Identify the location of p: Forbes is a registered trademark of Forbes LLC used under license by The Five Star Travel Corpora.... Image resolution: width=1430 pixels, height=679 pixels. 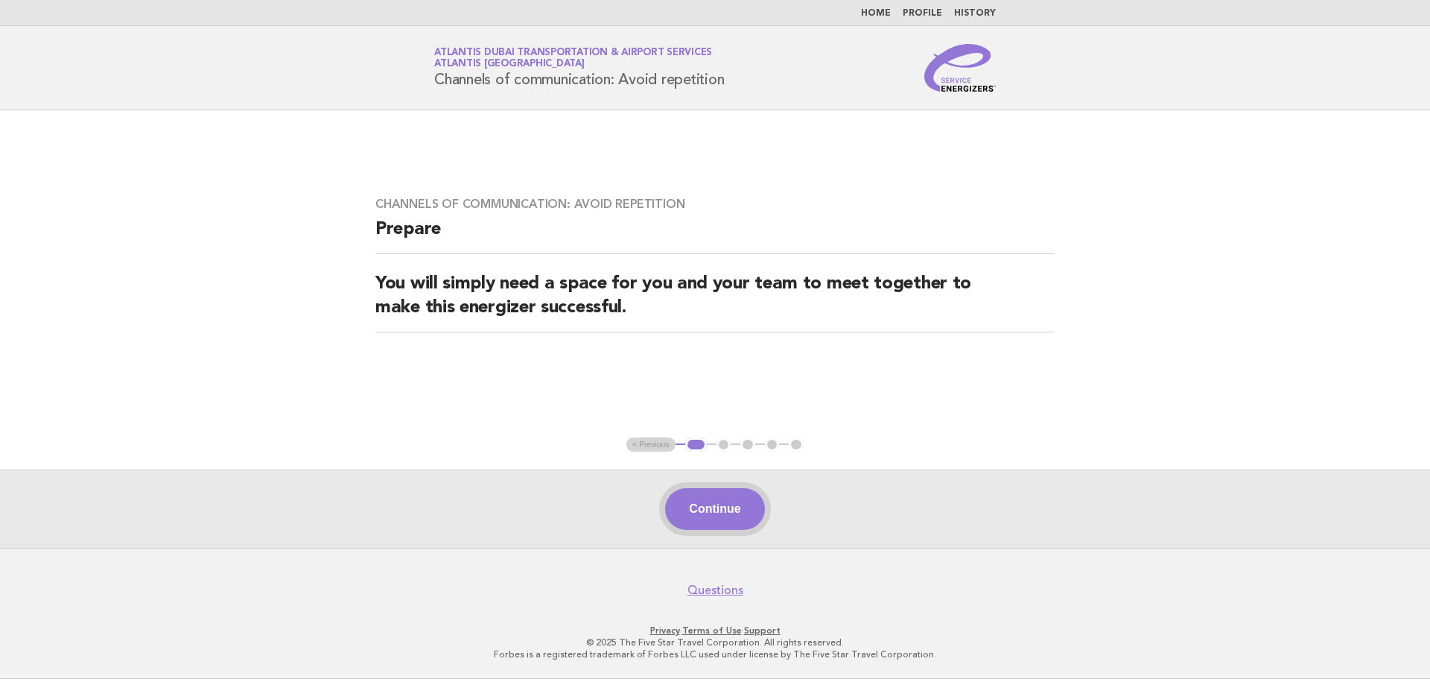
(715, 654).